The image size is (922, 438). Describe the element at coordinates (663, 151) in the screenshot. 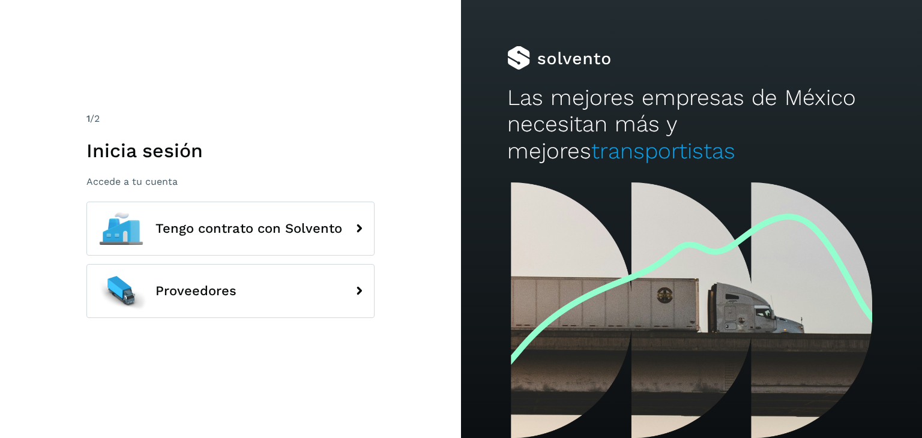

I see `span: transportistas` at that location.